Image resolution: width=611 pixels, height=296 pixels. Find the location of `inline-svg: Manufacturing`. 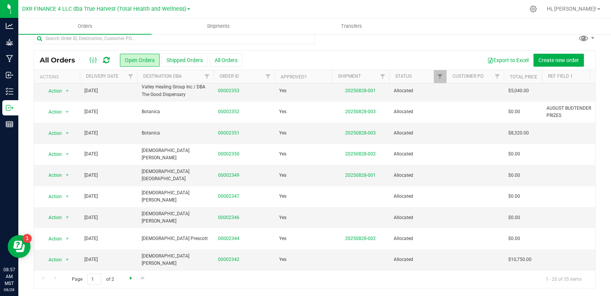

inline-svg: Manufacturing is located at coordinates (10, 59).